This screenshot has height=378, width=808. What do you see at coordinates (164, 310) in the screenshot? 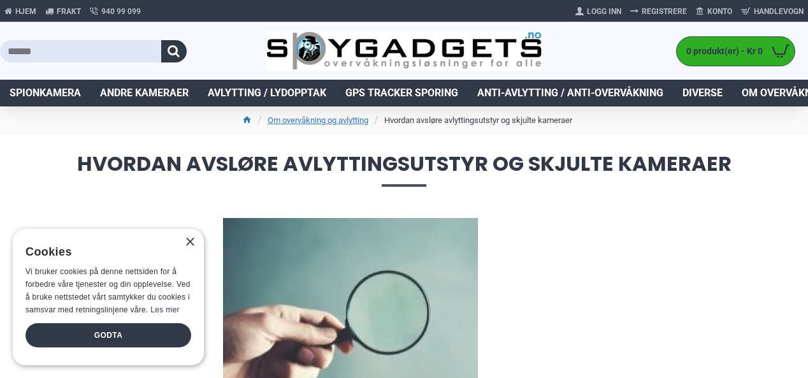
I see `a: Les mer, opens a new window` at bounding box center [164, 310].